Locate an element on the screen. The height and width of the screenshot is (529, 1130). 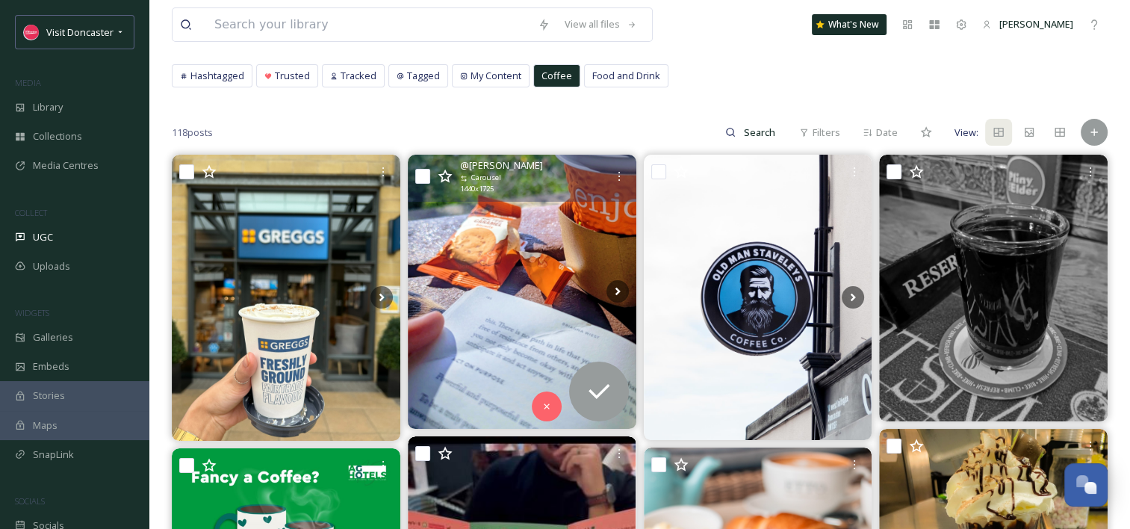
span: My Content is located at coordinates (496, 75).